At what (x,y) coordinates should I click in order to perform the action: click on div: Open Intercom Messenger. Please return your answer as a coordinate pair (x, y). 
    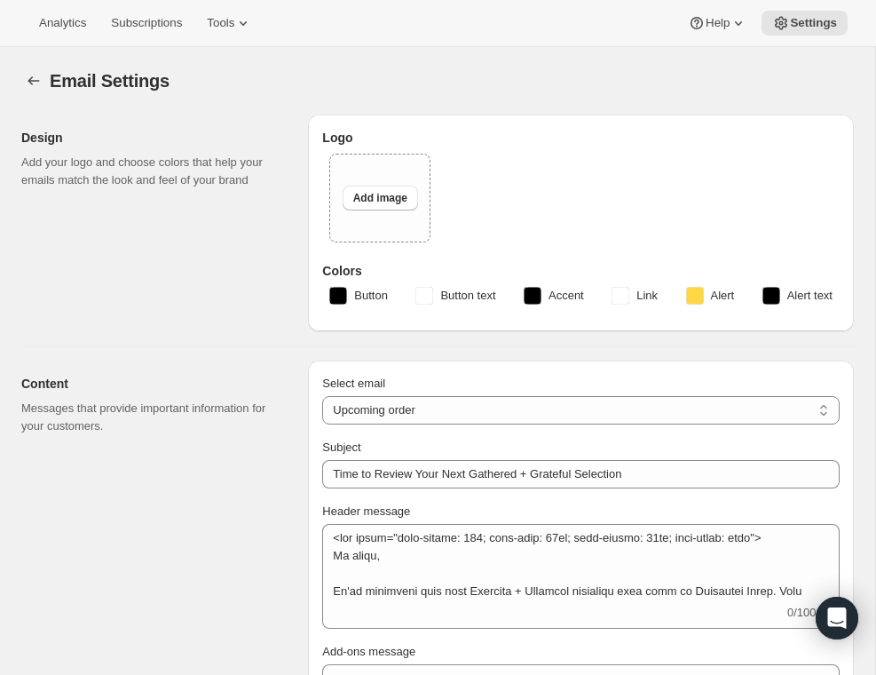
    Looking at the image, I should click on (837, 618).